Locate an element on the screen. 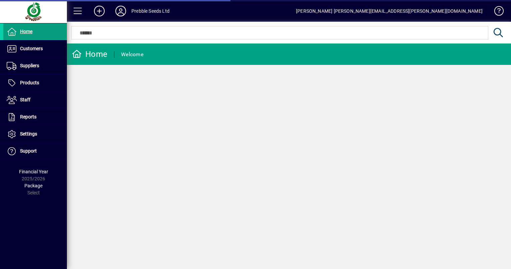 The height and width of the screenshot is (269, 511). span: Settings is located at coordinates (28, 134).